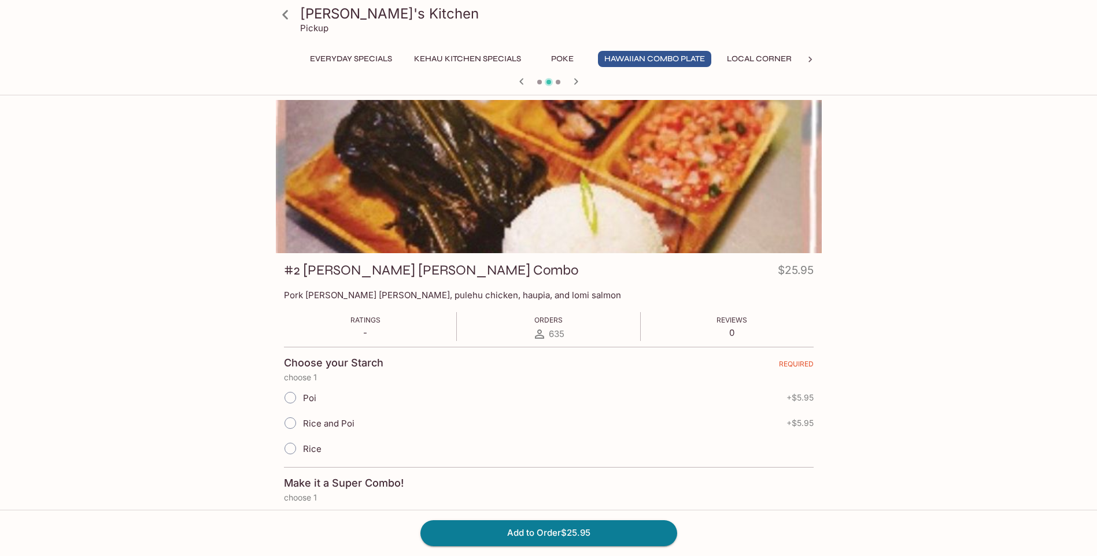 The width and height of the screenshot is (1097, 556). I want to click on button: Add to Order$25.95, so click(549, 533).